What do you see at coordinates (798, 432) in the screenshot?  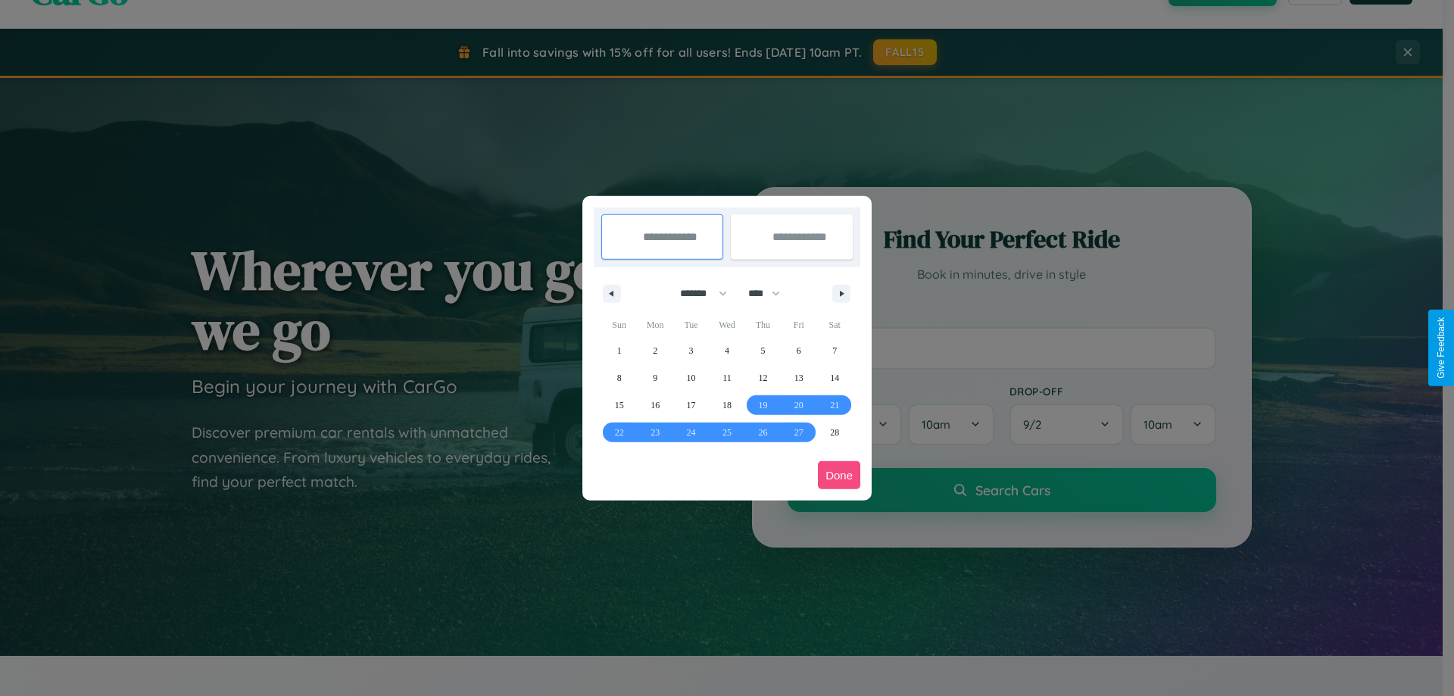 I see `button: 27` at bounding box center [798, 432].